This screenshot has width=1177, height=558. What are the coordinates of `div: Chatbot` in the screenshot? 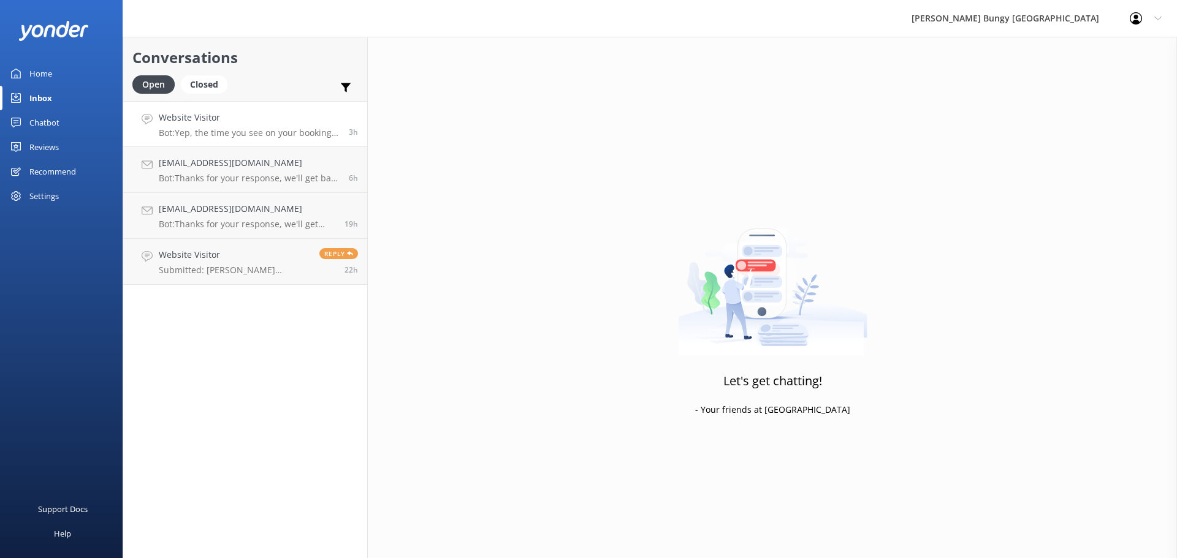 It's located at (44, 123).